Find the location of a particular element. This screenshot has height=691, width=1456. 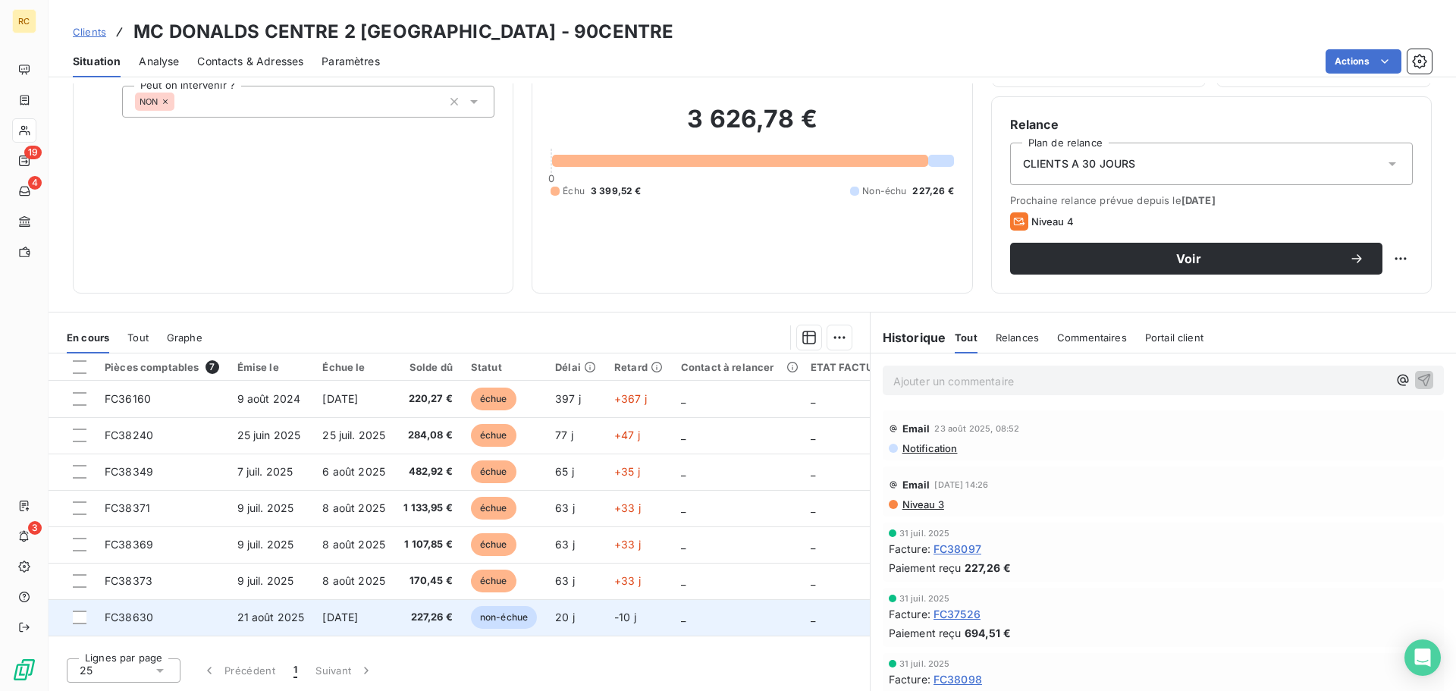

span: FC38630 is located at coordinates (129, 616).